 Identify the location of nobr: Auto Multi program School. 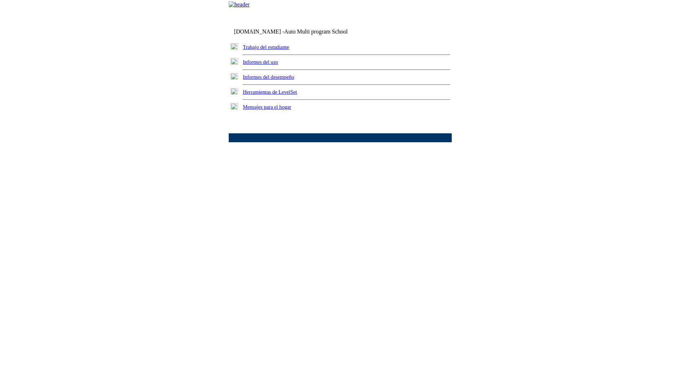
(316, 31).